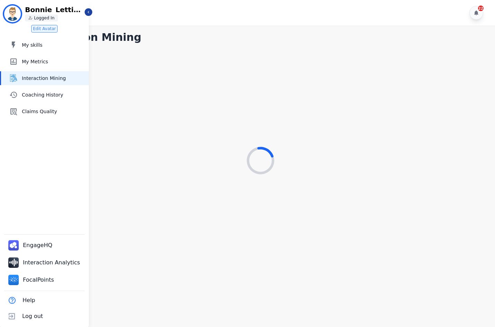 The height and width of the screenshot is (327, 495). Describe the element at coordinates (39, 280) in the screenshot. I see `span: FocalPoints` at that location.